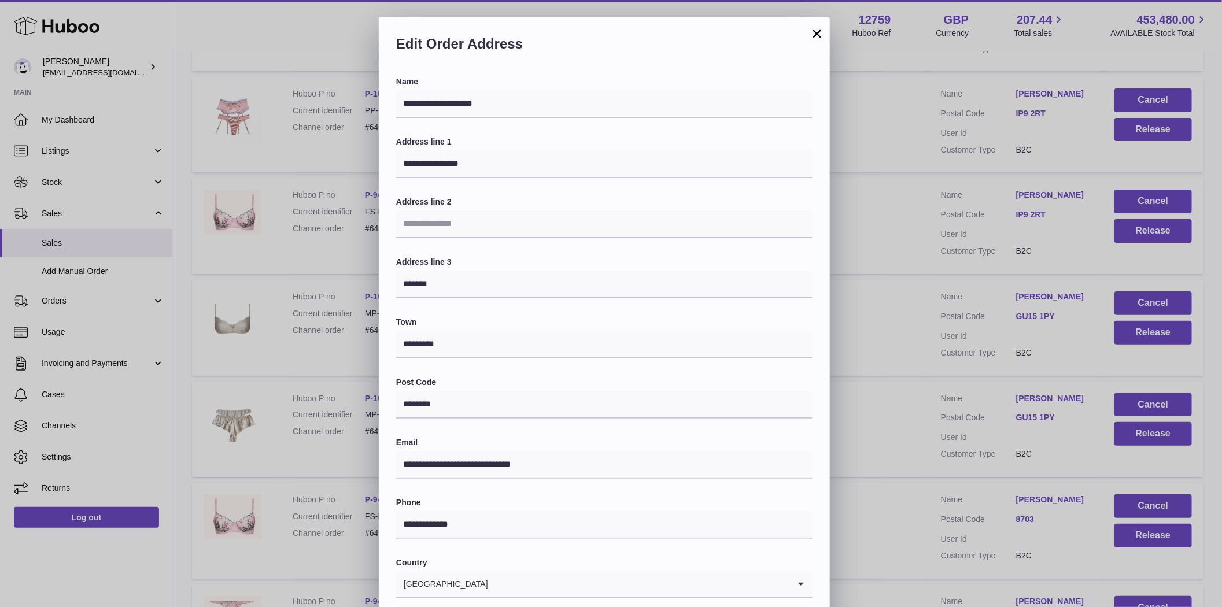 The width and height of the screenshot is (1222, 607). What do you see at coordinates (604, 262) in the screenshot?
I see `label: Address line 3` at bounding box center [604, 262].